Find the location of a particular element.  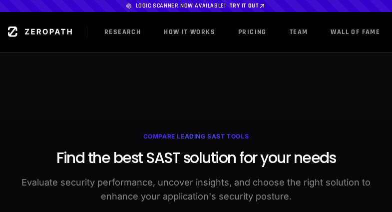

a: Pricing is located at coordinates (252, 32).